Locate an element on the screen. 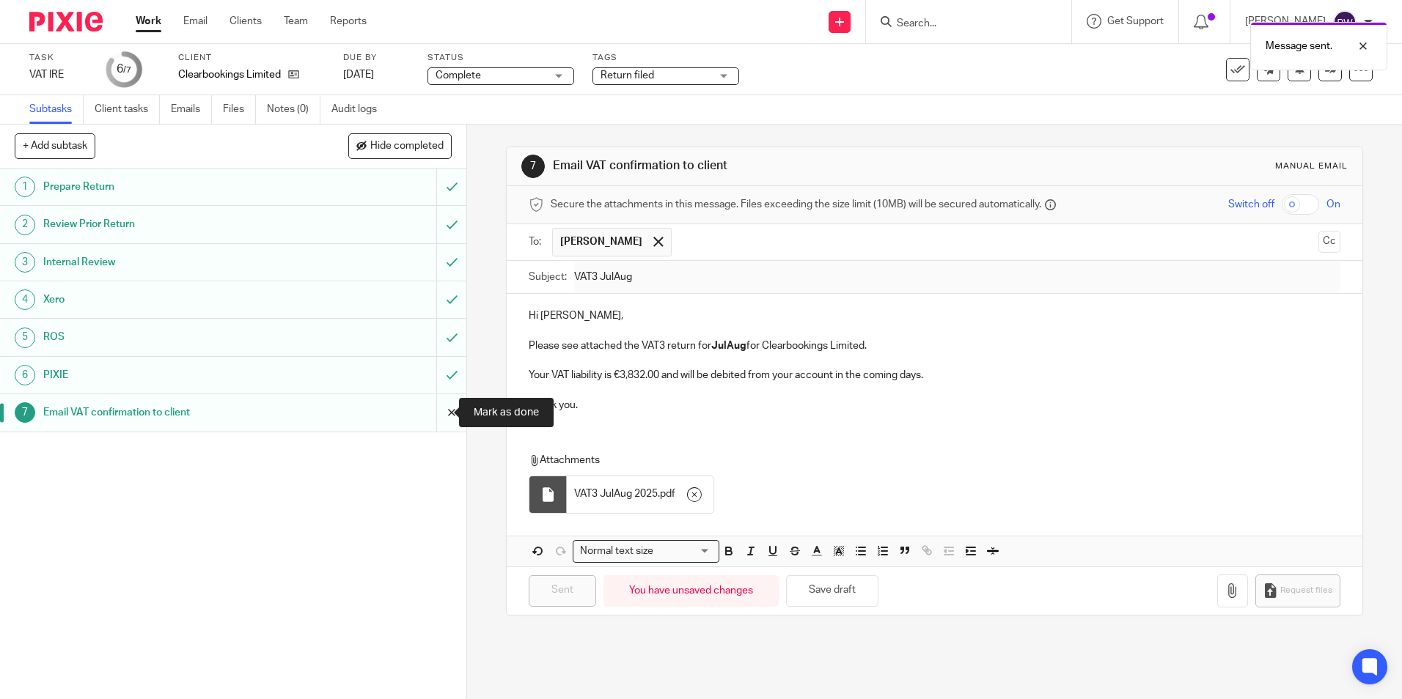 The width and height of the screenshot is (1402, 699). a: Work is located at coordinates (148, 21).